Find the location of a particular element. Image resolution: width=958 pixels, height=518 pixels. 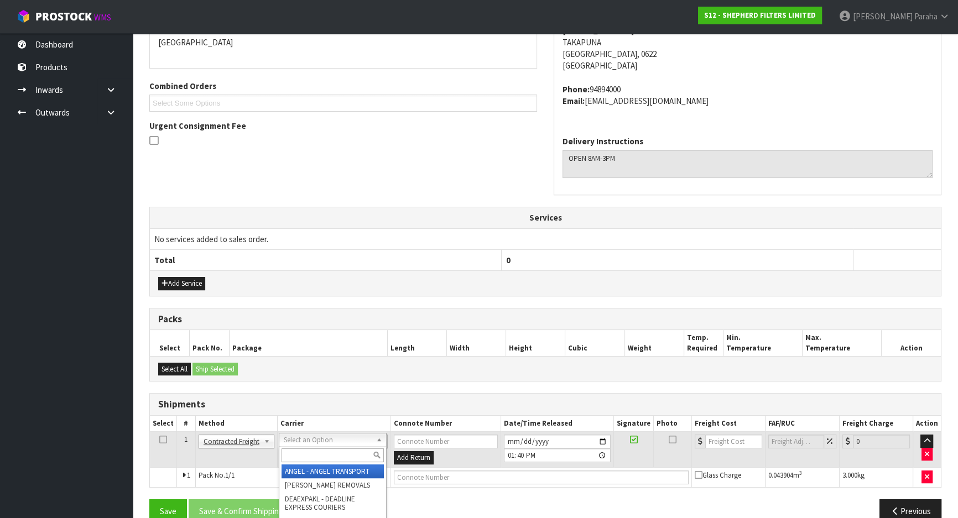

th: Freight Cost is located at coordinates (728, 424).